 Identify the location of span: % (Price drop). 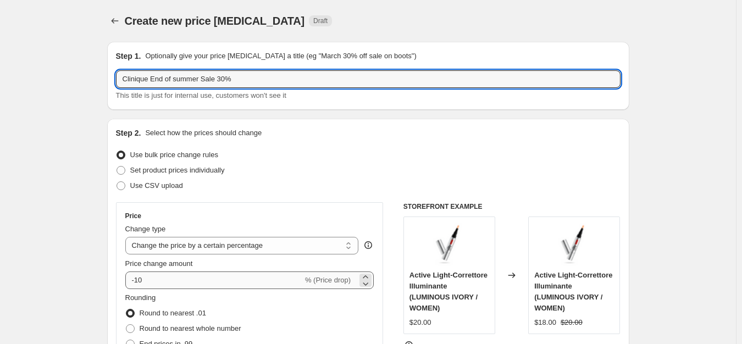
(328, 280).